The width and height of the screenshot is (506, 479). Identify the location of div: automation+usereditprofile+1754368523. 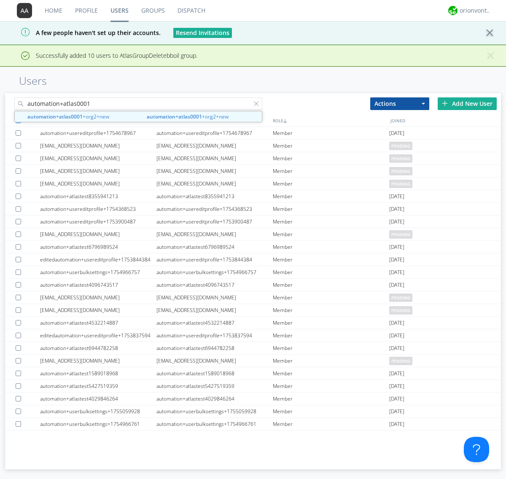
(215, 209).